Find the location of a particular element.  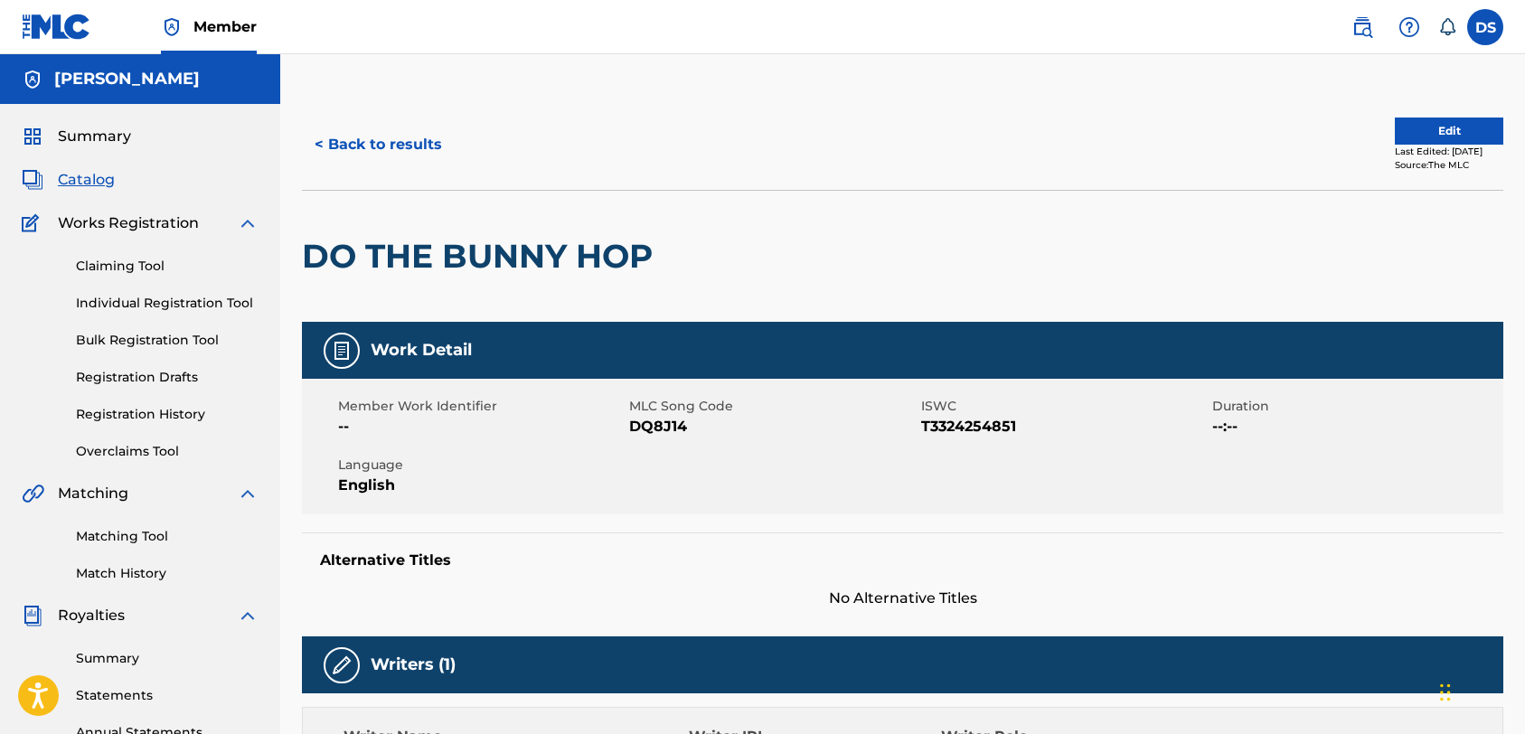

h2: DO THE BUNNY HOP is located at coordinates (482, 256).